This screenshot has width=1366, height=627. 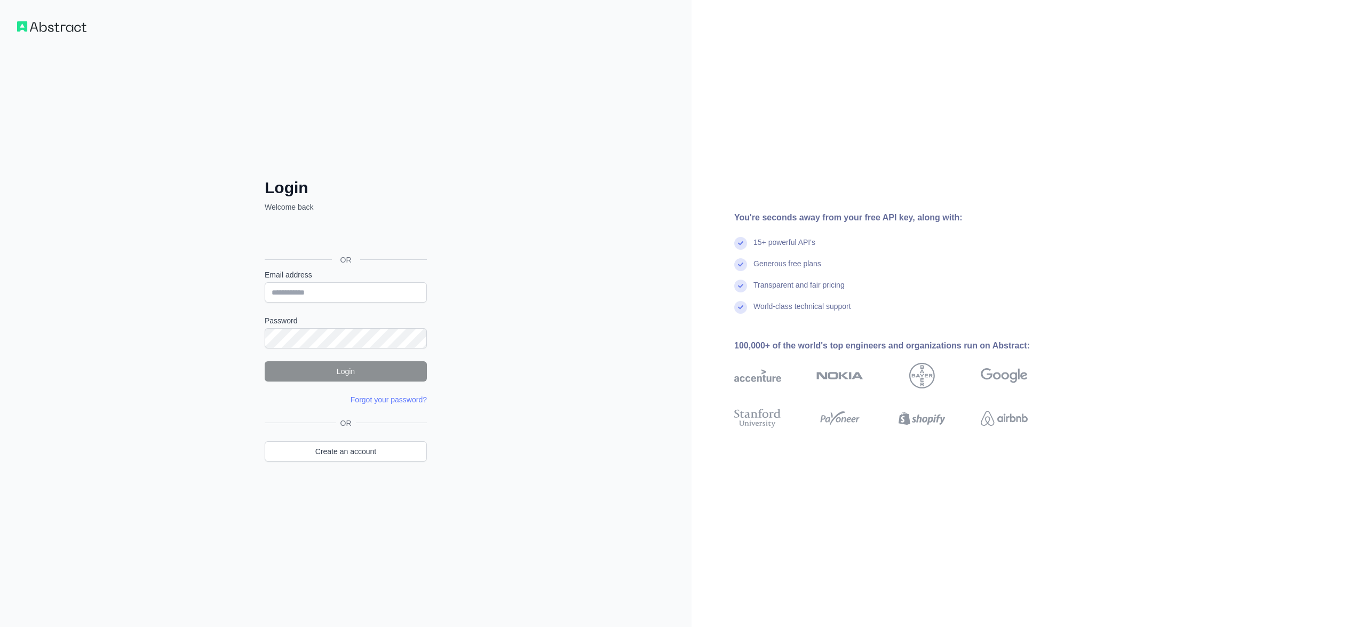 I want to click on label: Email address, so click(x=346, y=275).